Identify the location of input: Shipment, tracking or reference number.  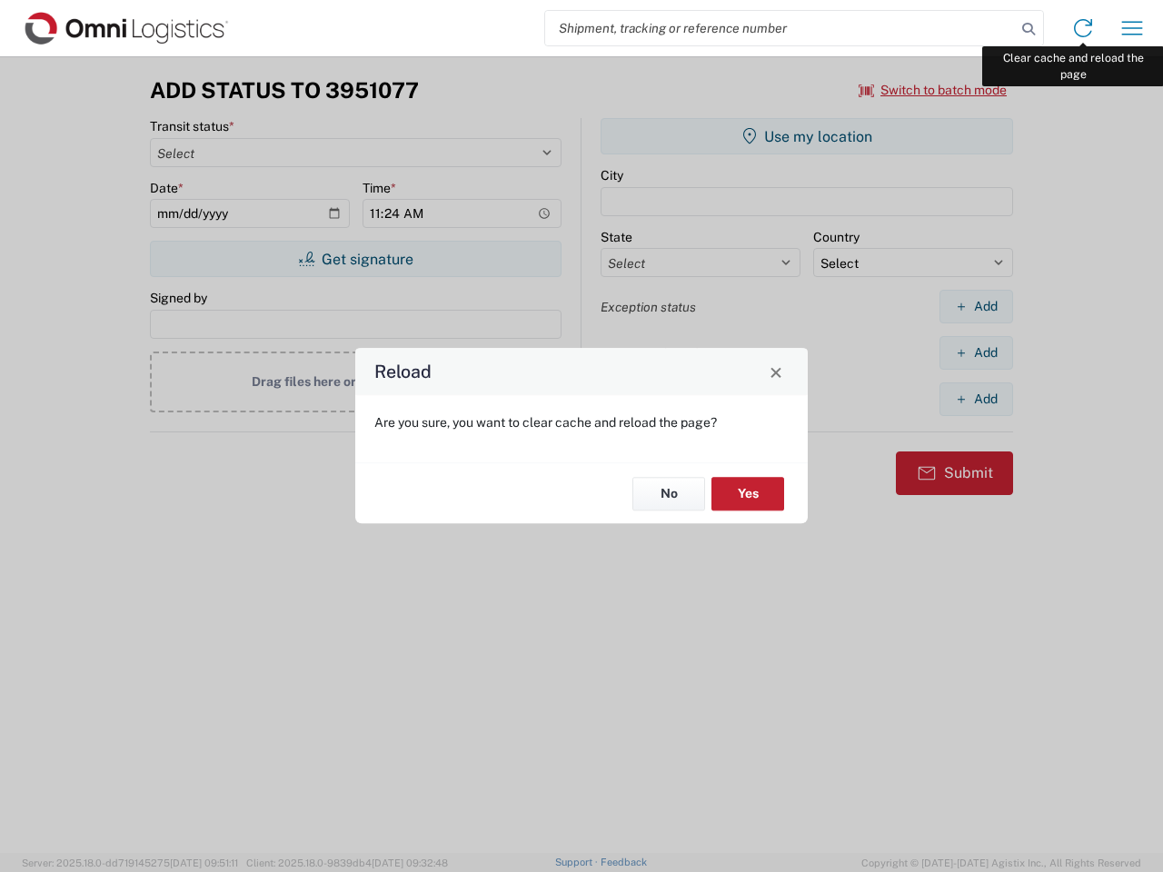
(781, 28).